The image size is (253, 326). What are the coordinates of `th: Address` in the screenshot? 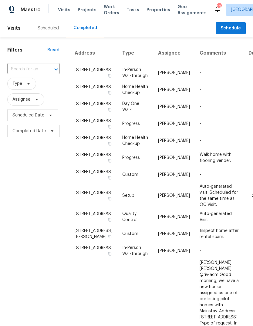 It's located at (96, 53).